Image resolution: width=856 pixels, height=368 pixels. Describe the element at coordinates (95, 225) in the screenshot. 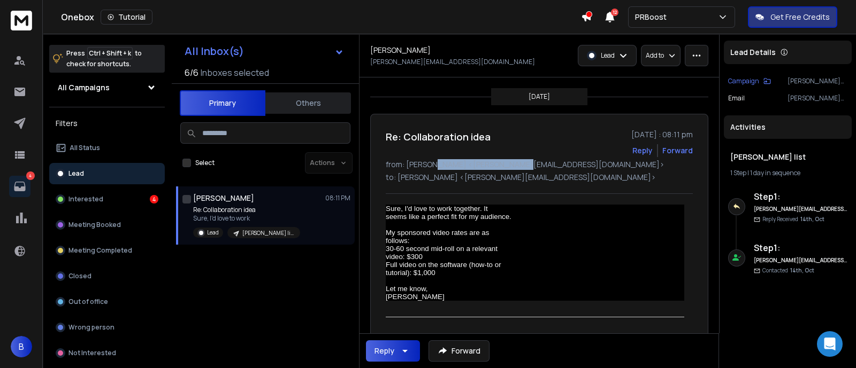

I see `p: Meeting Booked` at that location.